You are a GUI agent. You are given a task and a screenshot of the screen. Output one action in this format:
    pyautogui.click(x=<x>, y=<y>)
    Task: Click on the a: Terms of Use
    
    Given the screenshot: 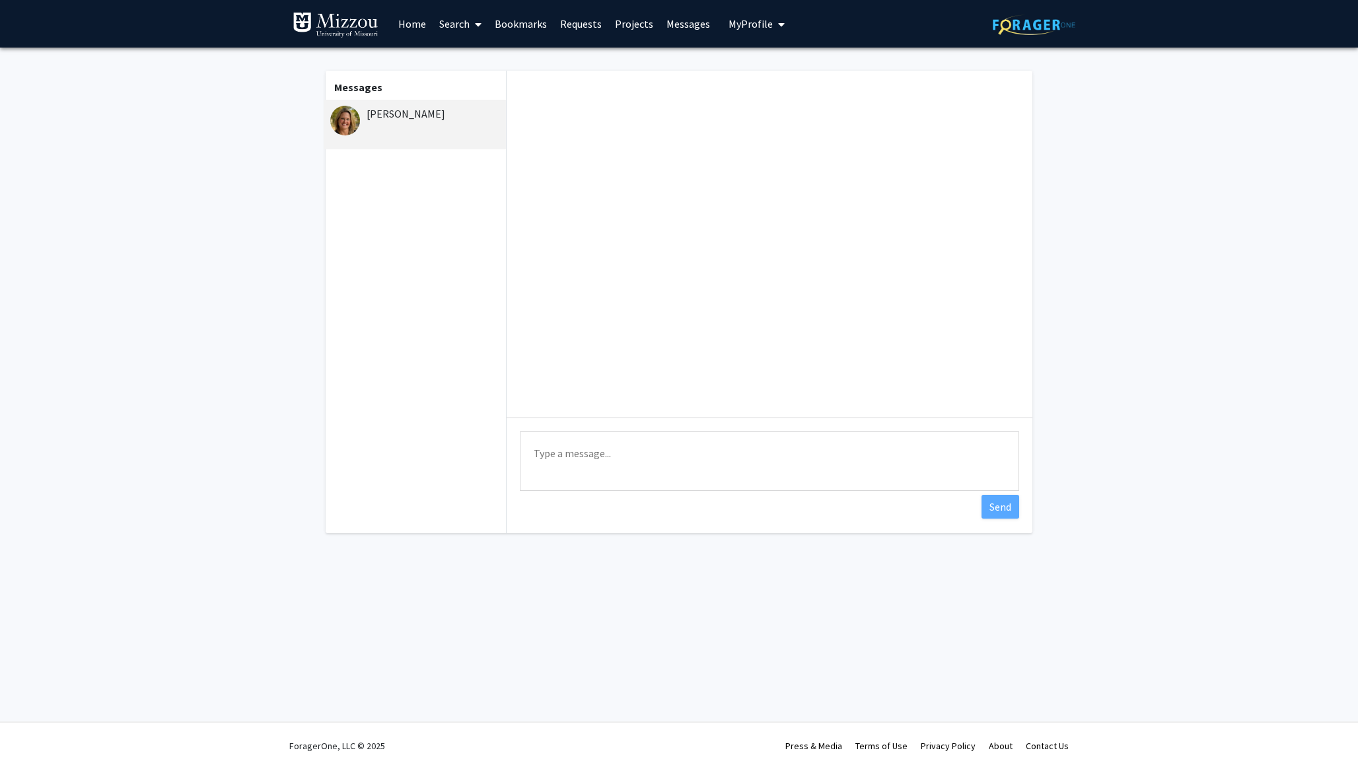 What is the action you would take?
    pyautogui.click(x=881, y=746)
    